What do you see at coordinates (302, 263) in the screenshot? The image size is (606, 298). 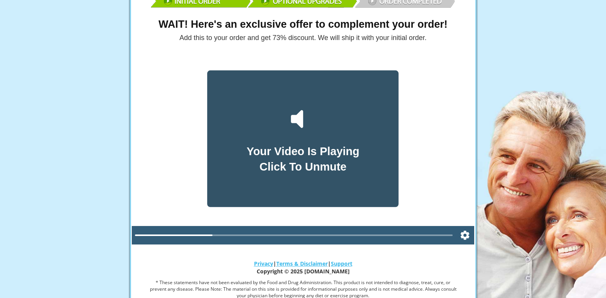 I see `a: Terms & Disclaimer` at bounding box center [302, 263].